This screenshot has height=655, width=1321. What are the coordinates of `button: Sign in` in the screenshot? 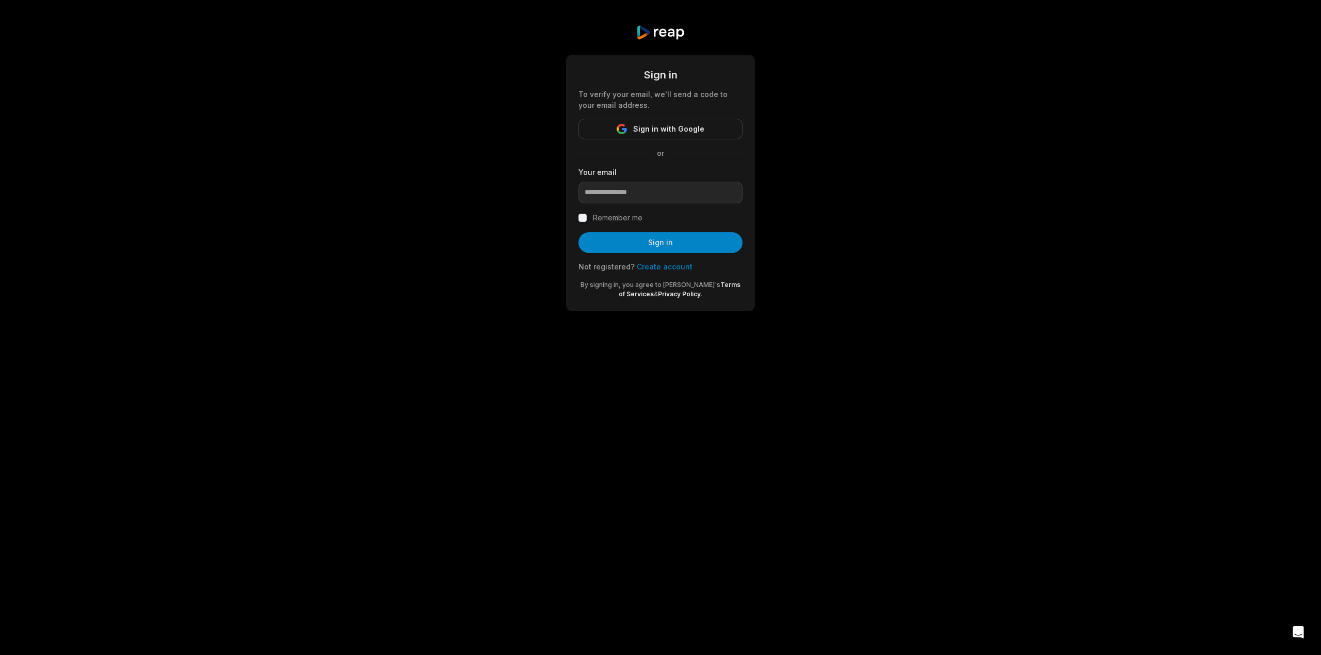 It's located at (660, 242).